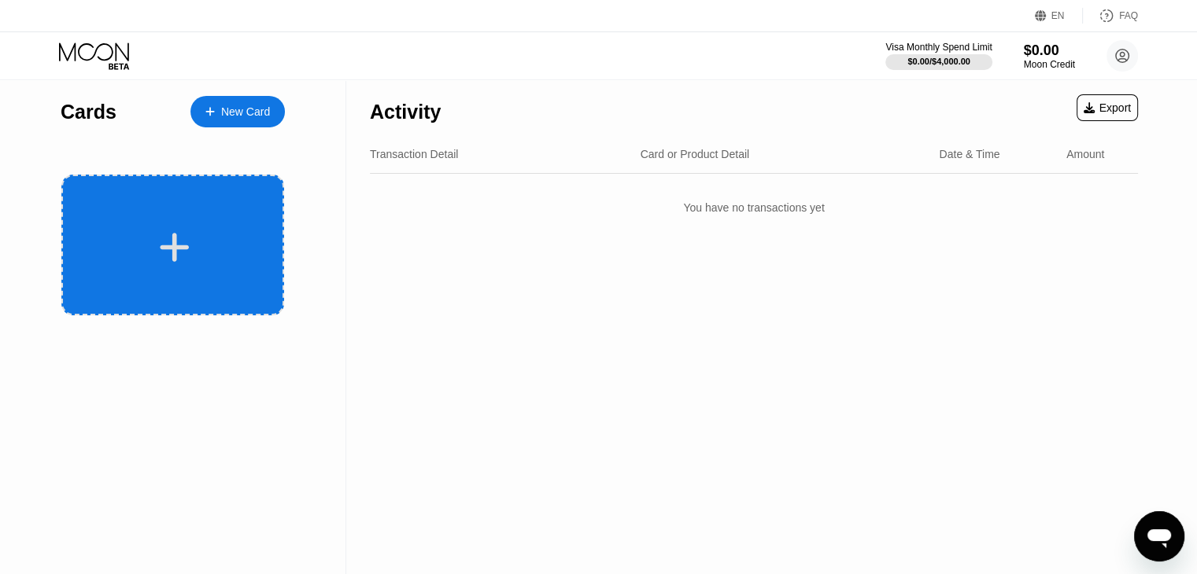  Describe the element at coordinates (1049, 56) in the screenshot. I see `div: $0.00Moon Credit` at that location.